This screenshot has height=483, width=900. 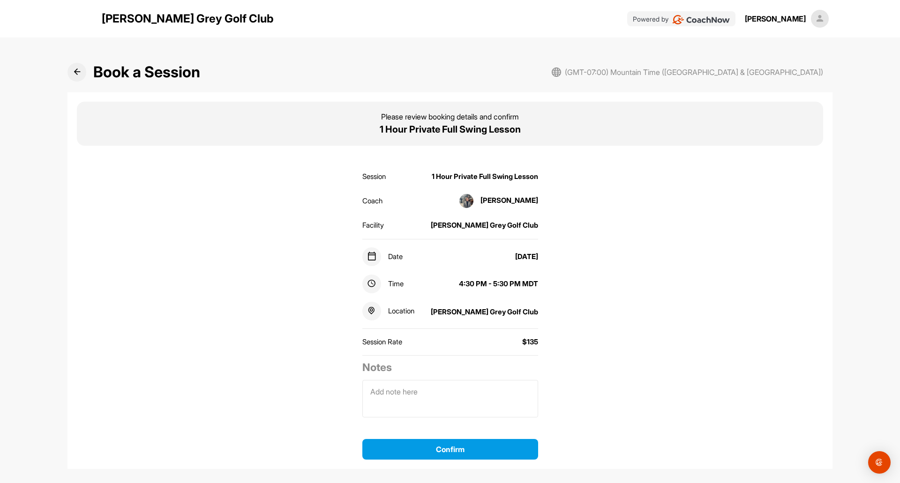 What do you see at coordinates (485, 177) in the screenshot?
I see `div: 1 Hour Private Full Swing Lesson` at bounding box center [485, 177].